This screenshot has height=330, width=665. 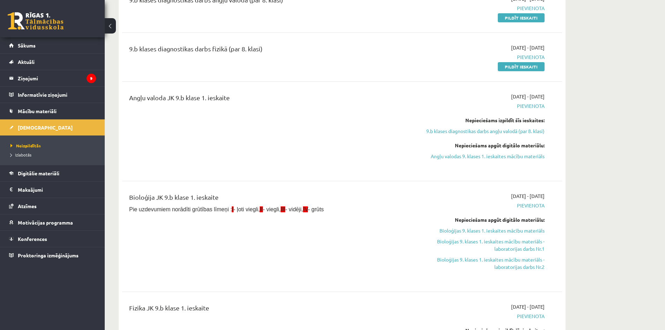 I want to click on a: Digitālie materiāli, so click(x=52, y=173).